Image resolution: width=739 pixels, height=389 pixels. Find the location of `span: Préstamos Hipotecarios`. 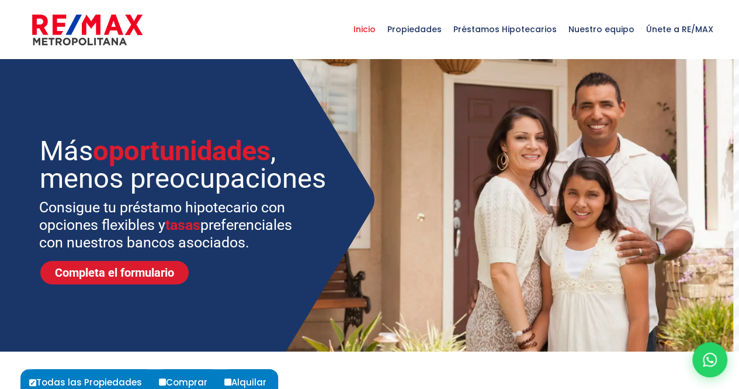

span: Préstamos Hipotecarios is located at coordinates (505, 29).